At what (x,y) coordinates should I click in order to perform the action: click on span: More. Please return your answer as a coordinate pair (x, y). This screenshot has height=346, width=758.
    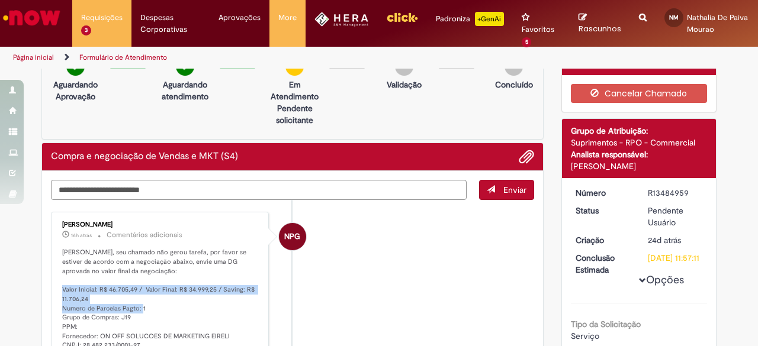
    Looking at the image, I should click on (287, 18).